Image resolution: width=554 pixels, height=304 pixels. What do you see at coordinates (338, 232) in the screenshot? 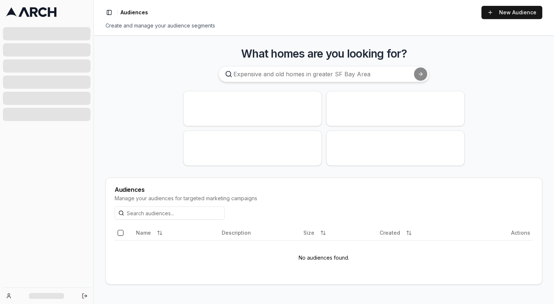
I see `div: Size` at bounding box center [338, 232].